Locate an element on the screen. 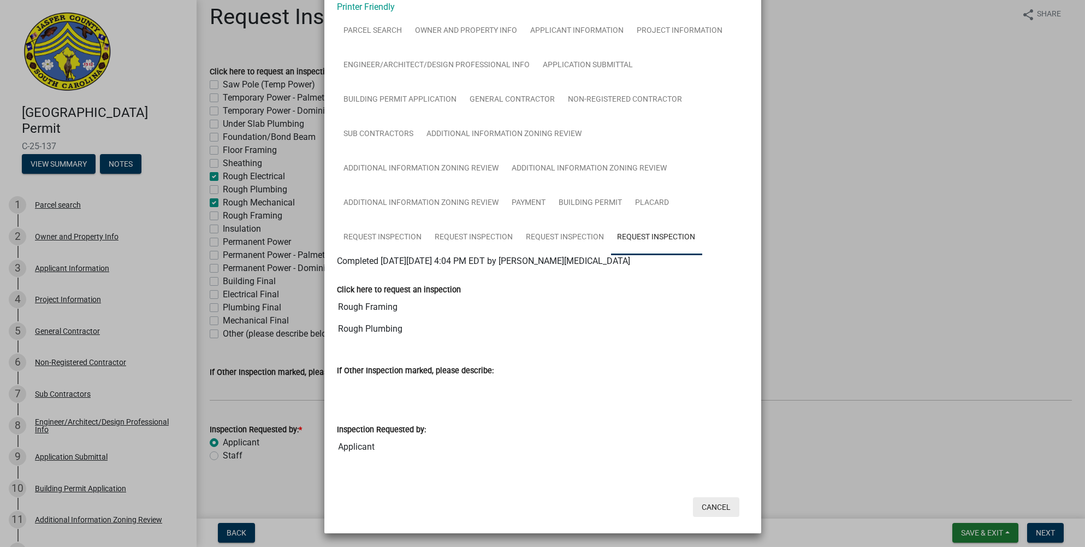 The height and width of the screenshot is (547, 1085). a: Non-Registered Contractor is located at coordinates (625, 100).